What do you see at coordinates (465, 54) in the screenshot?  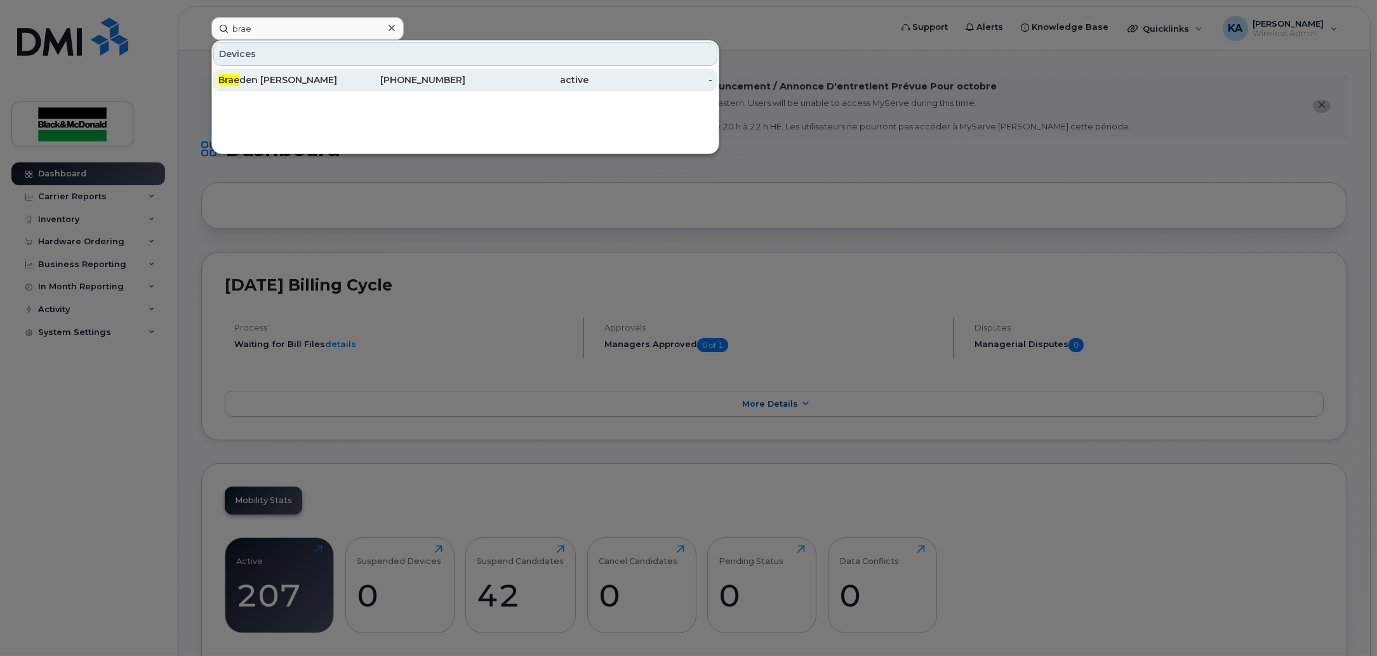 I see `div: Devices` at bounding box center [465, 54].